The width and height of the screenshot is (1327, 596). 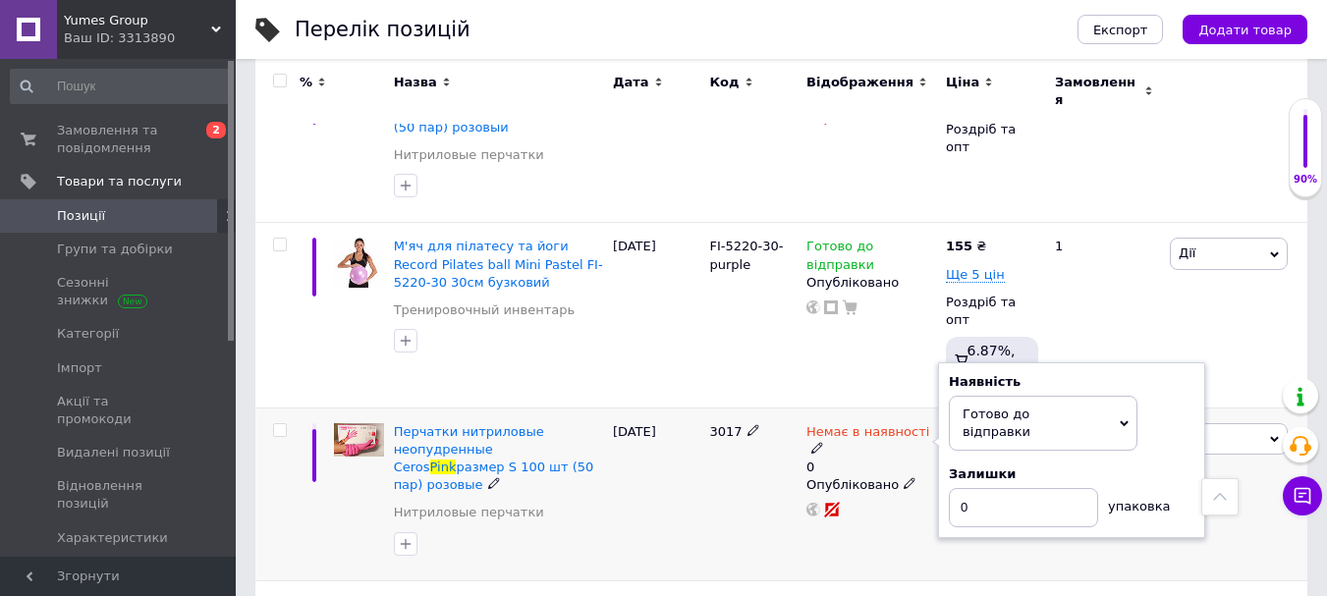 I want to click on div: Ваш ID: 3313890, so click(x=149, y=38).